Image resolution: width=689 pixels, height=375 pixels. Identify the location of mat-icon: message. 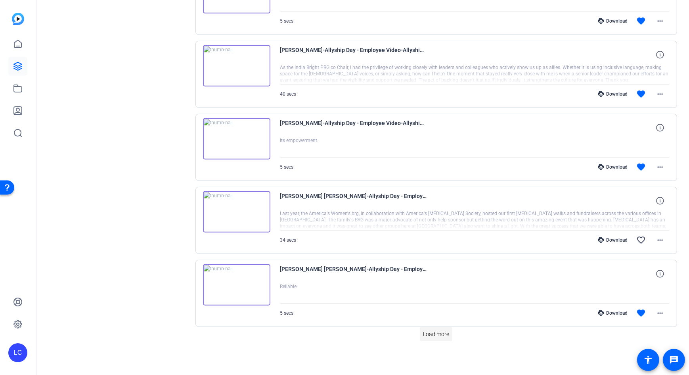
(674, 360).